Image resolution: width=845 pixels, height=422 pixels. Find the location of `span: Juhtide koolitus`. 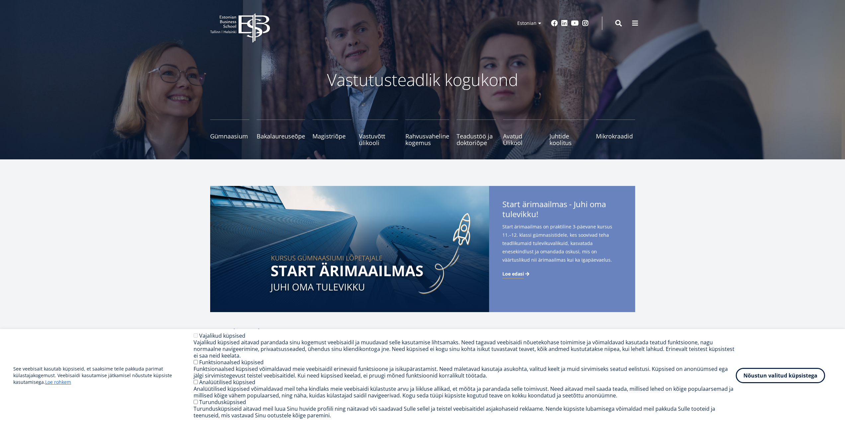

span: Juhtide koolitus is located at coordinates (569, 140).